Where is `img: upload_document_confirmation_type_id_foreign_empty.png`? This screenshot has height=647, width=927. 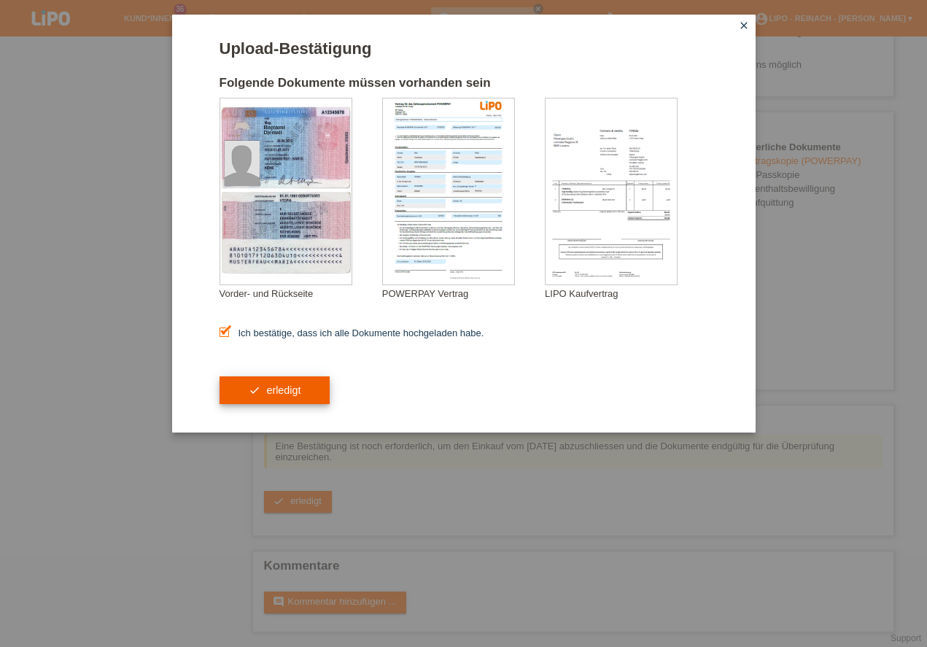
img: upload_document_confirmation_type_id_foreign_empty.png is located at coordinates (286, 191).